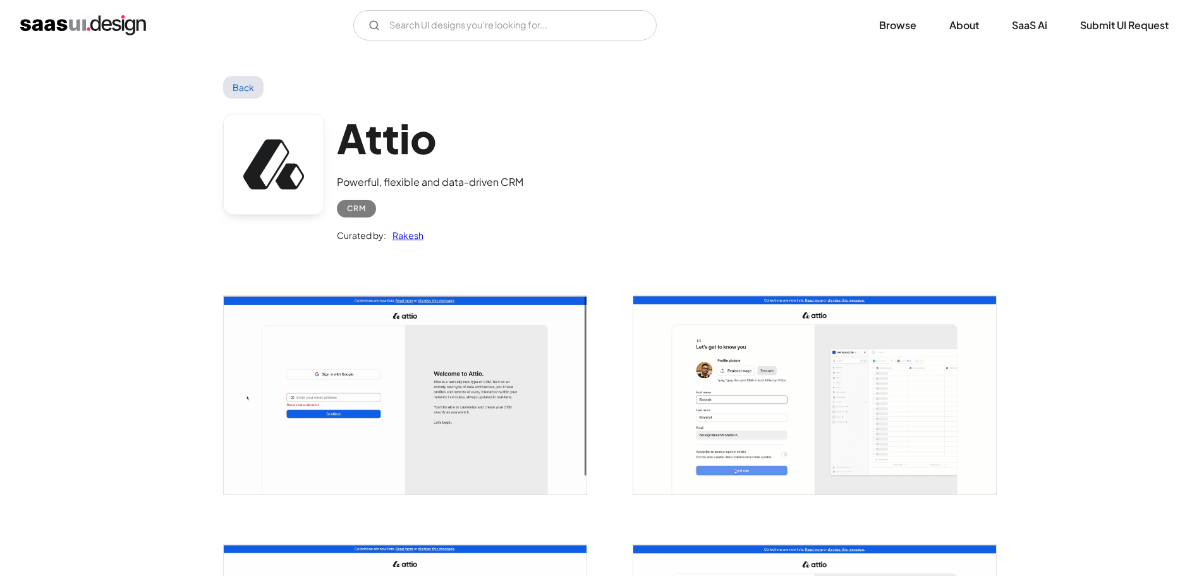 This screenshot has height=576, width=1204. Describe the element at coordinates (1030, 25) in the screenshot. I see `a: SaaS Ai` at that location.